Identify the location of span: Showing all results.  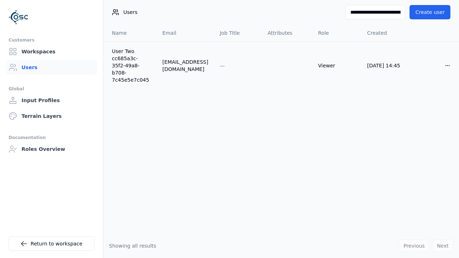
(133, 246).